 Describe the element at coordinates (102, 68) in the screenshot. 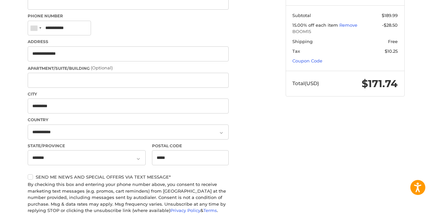

I see `small: (Optional)` at that location.